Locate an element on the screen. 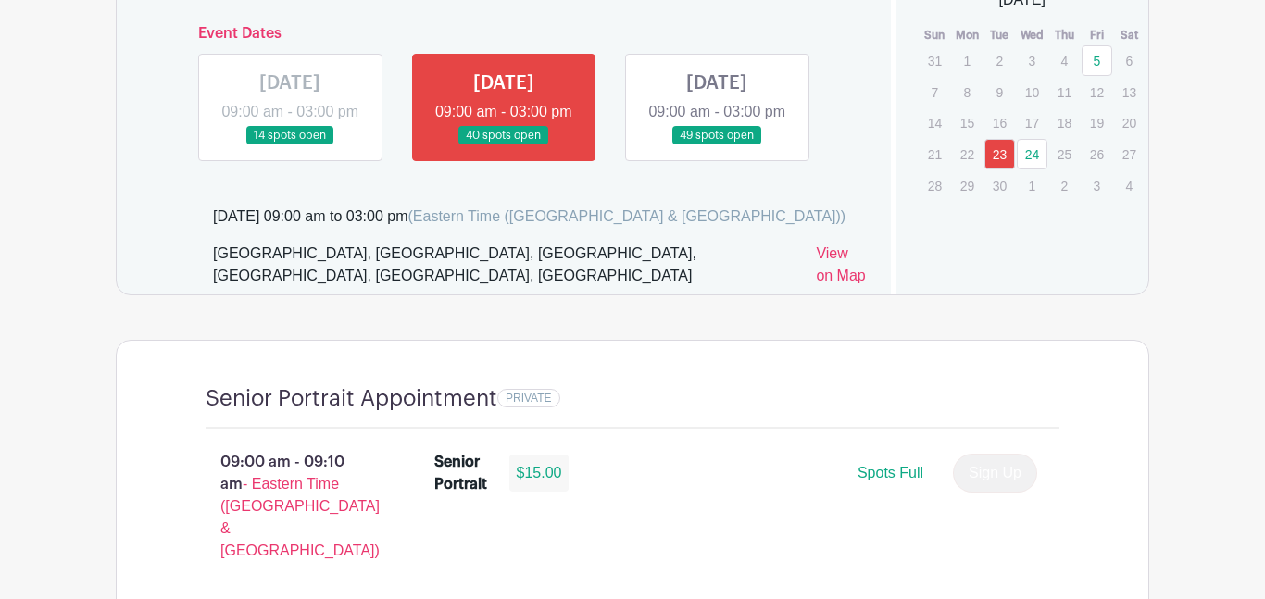 This screenshot has width=1265, height=599. p: 09:00 am - 09:10 am is located at coordinates (290, 507).